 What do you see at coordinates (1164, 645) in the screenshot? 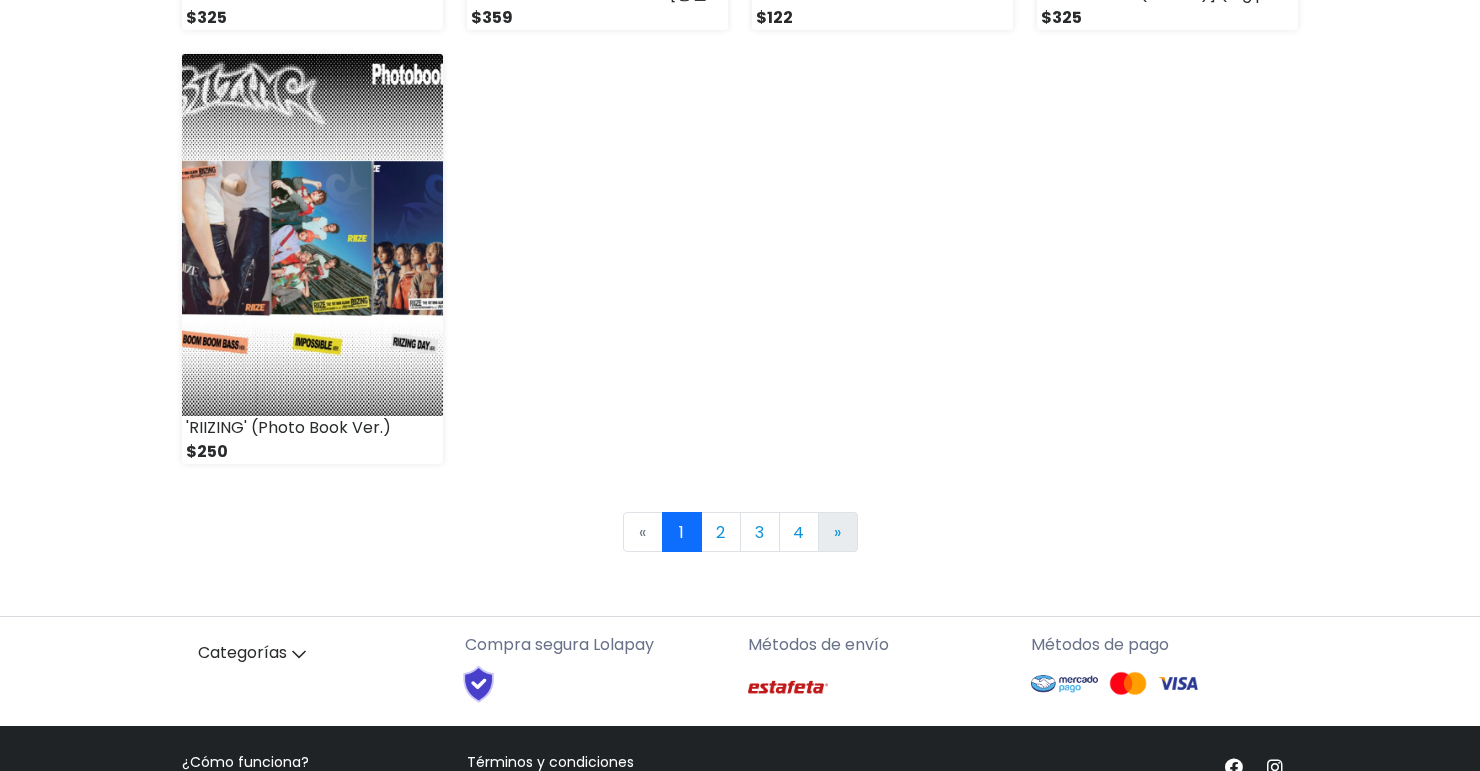
I see `p: Métodos de pago` at bounding box center [1164, 645].